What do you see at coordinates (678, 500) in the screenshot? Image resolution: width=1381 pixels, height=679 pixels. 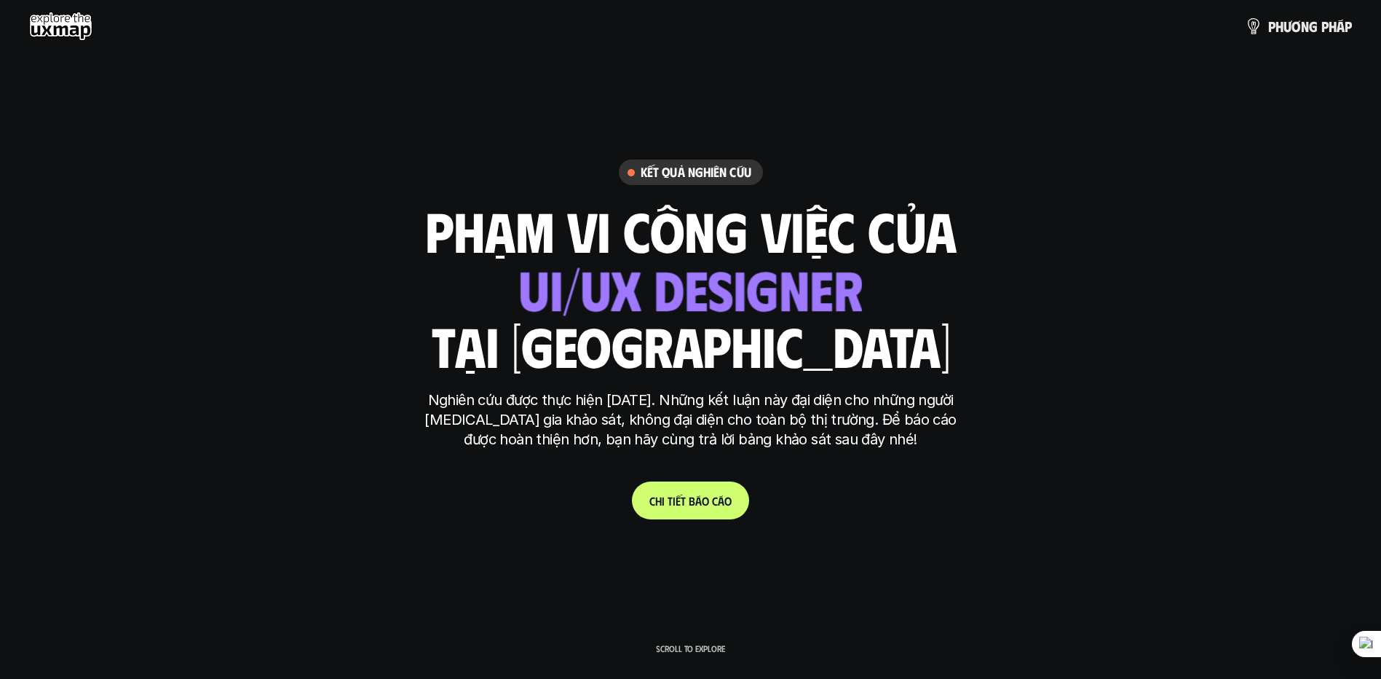 I see `span: ế` at bounding box center [678, 500].